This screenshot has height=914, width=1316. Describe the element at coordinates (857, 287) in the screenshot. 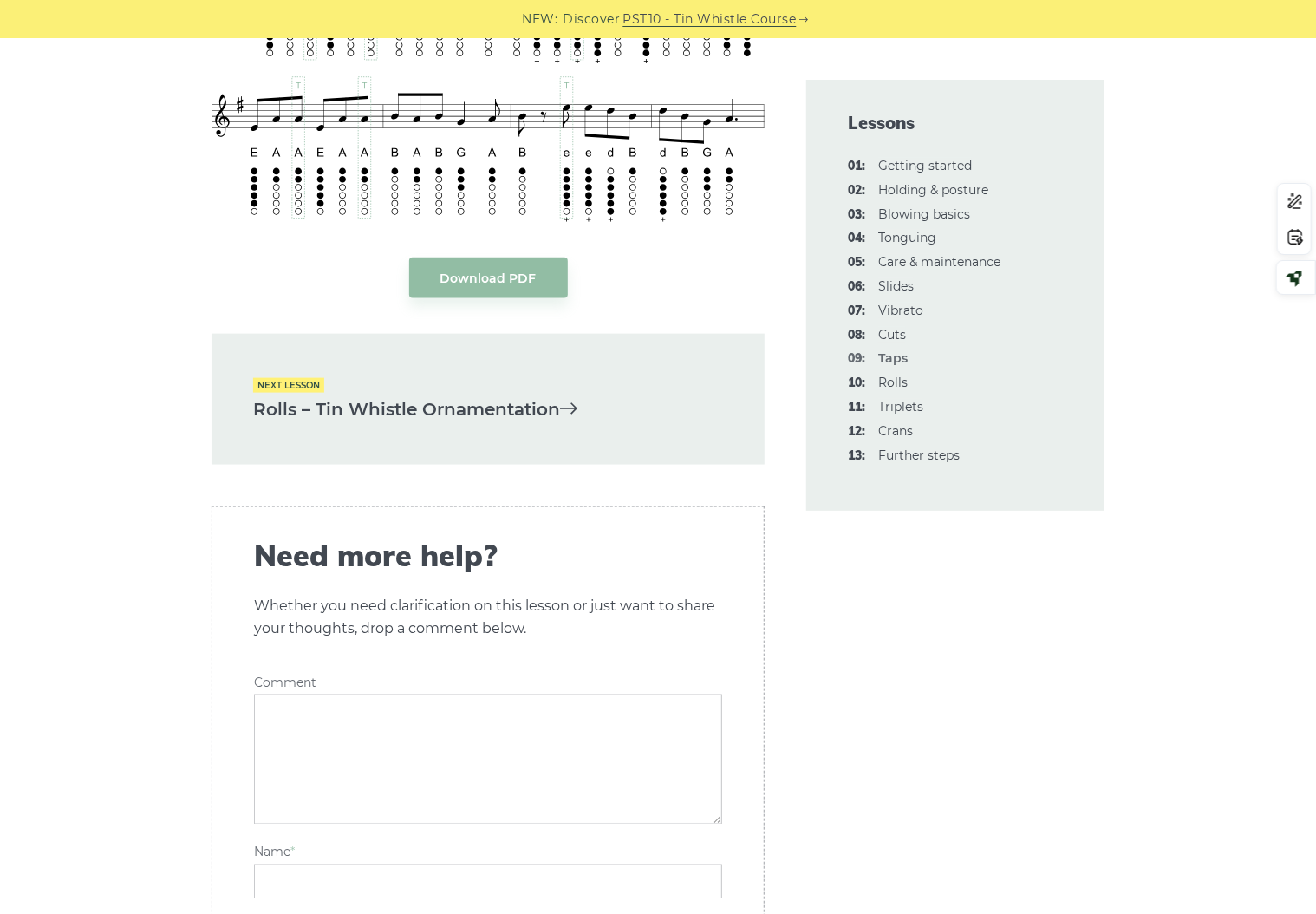

I see `span: 06:` at that location.